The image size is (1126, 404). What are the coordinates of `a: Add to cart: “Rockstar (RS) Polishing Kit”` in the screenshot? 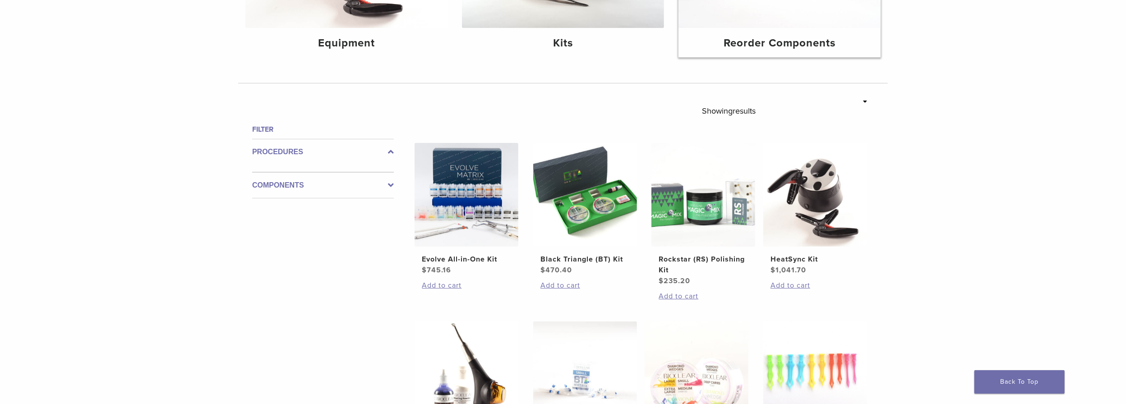 It's located at (703, 296).